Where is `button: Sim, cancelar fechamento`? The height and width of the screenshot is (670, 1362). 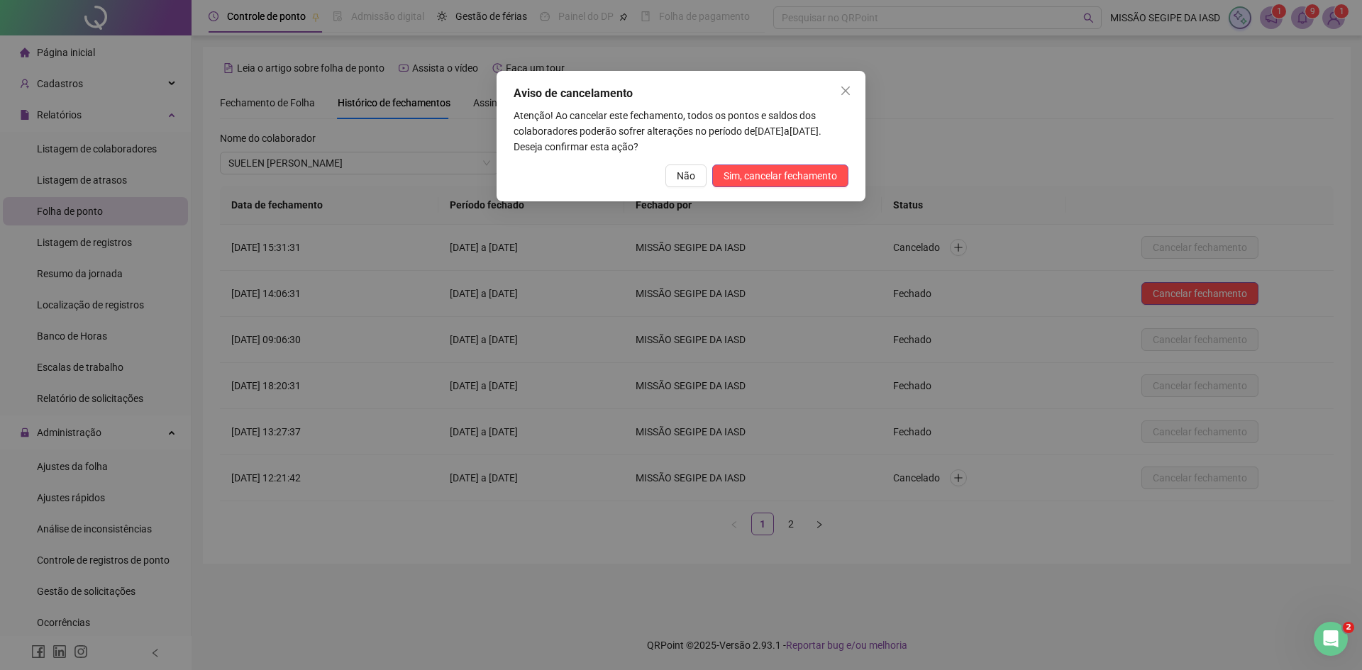 button: Sim, cancelar fechamento is located at coordinates (780, 176).